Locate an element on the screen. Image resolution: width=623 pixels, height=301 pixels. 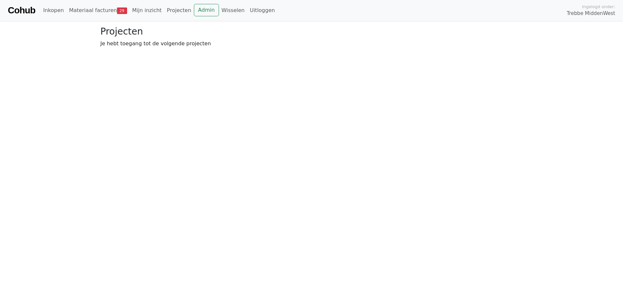
span: Ingelogd onder: is located at coordinates (599, 7).